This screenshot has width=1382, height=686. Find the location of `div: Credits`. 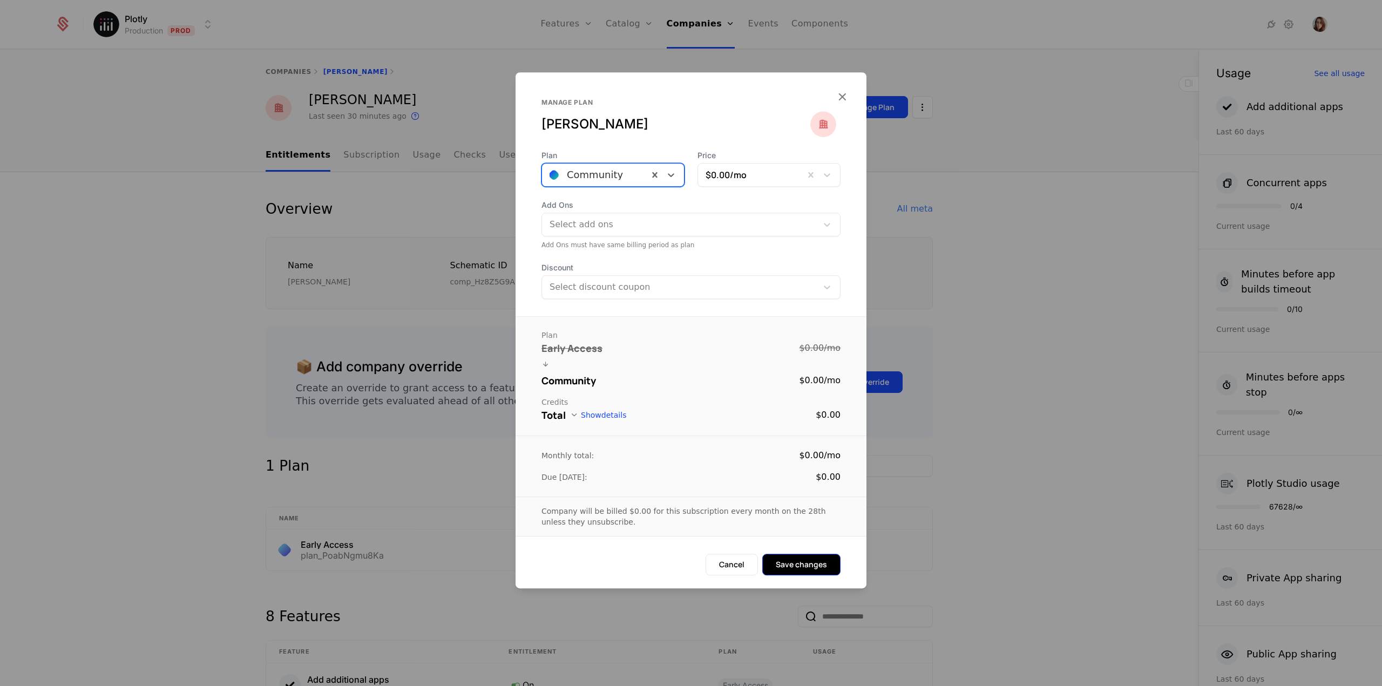

div: Credits is located at coordinates (691, 402).